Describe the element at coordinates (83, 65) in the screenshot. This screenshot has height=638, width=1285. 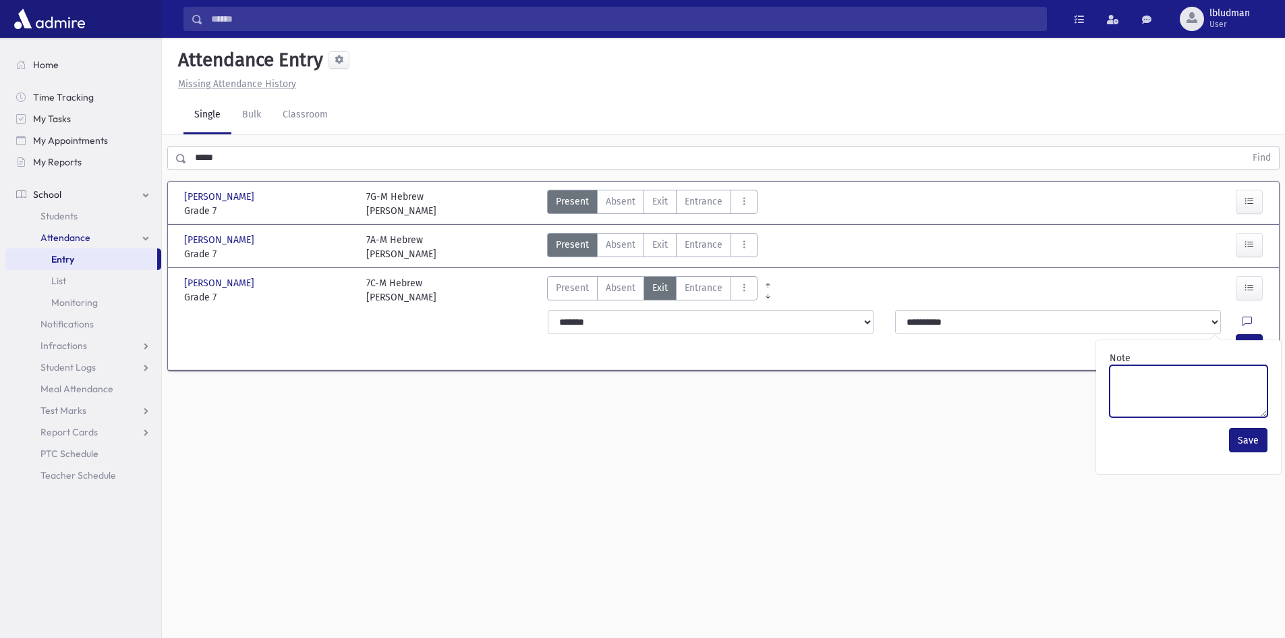
I see `a: Home` at that location.